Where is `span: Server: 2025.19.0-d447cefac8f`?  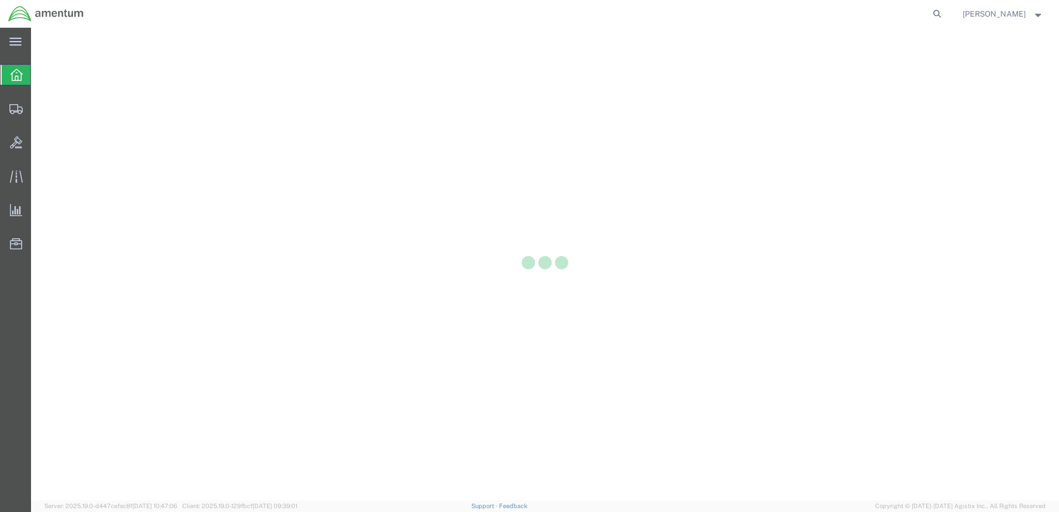 span: Server: 2025.19.0-d447cefac8f is located at coordinates (111, 506).